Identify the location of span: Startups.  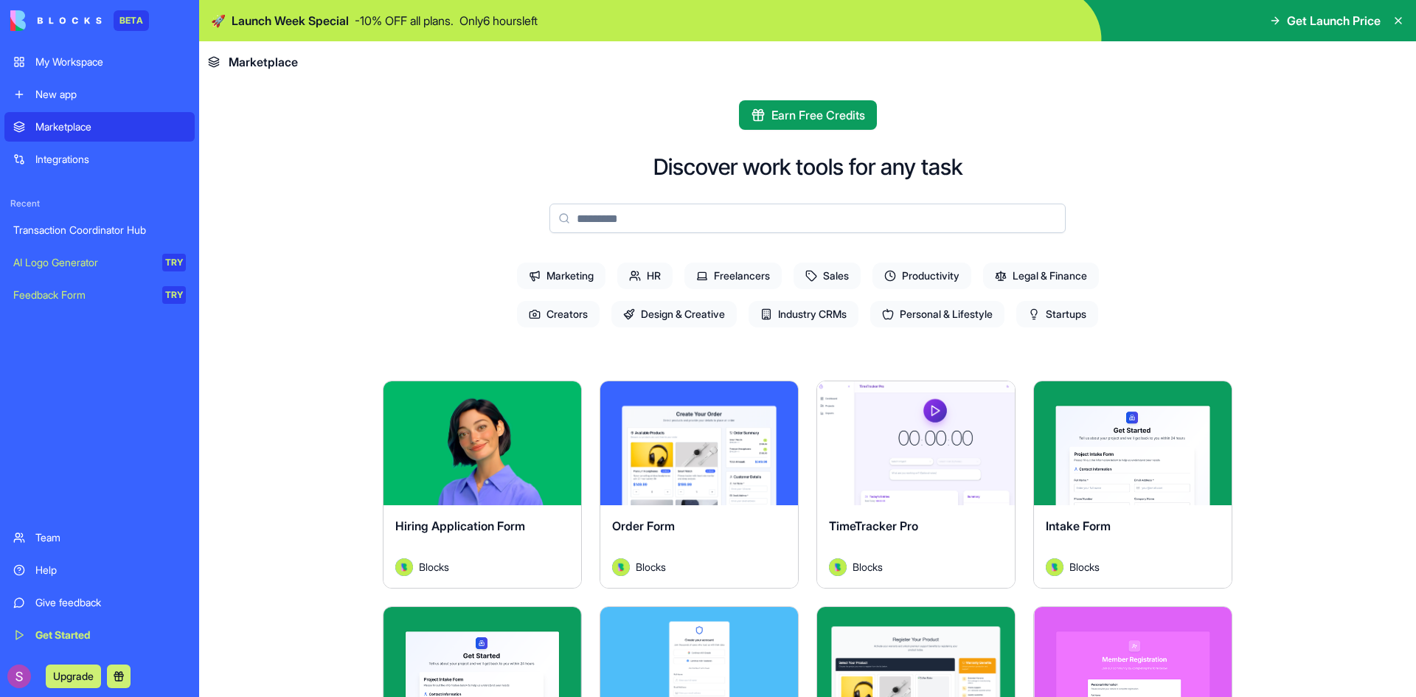
(1057, 314).